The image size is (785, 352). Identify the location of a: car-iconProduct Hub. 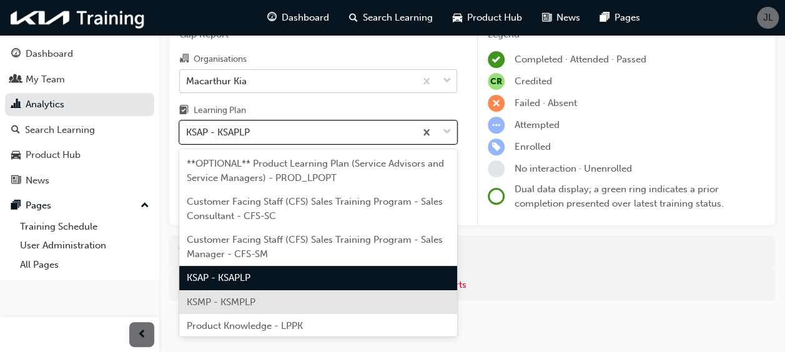
(487, 17).